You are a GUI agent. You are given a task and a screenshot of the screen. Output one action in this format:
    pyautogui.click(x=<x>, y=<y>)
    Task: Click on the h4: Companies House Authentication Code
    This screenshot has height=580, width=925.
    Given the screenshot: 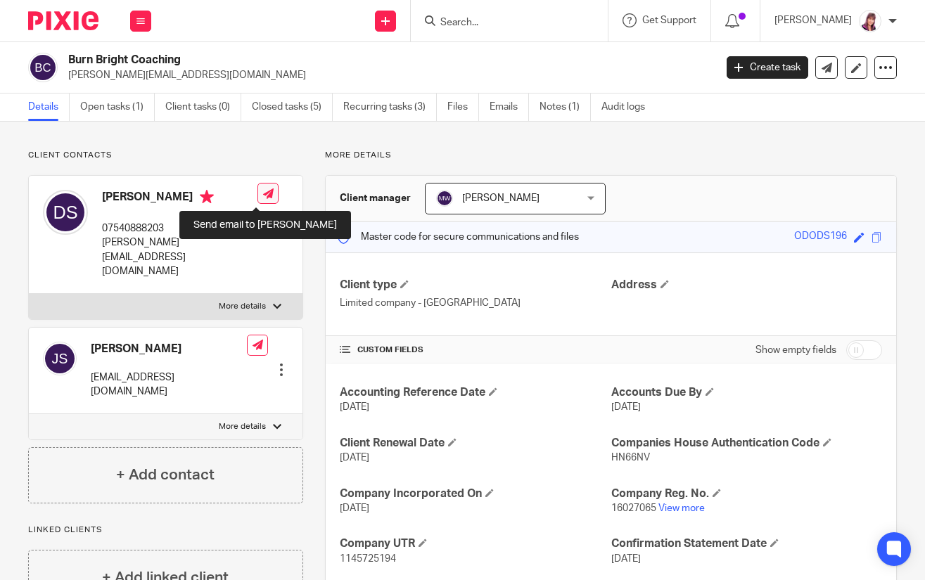 What is the action you would take?
    pyautogui.click(x=746, y=443)
    